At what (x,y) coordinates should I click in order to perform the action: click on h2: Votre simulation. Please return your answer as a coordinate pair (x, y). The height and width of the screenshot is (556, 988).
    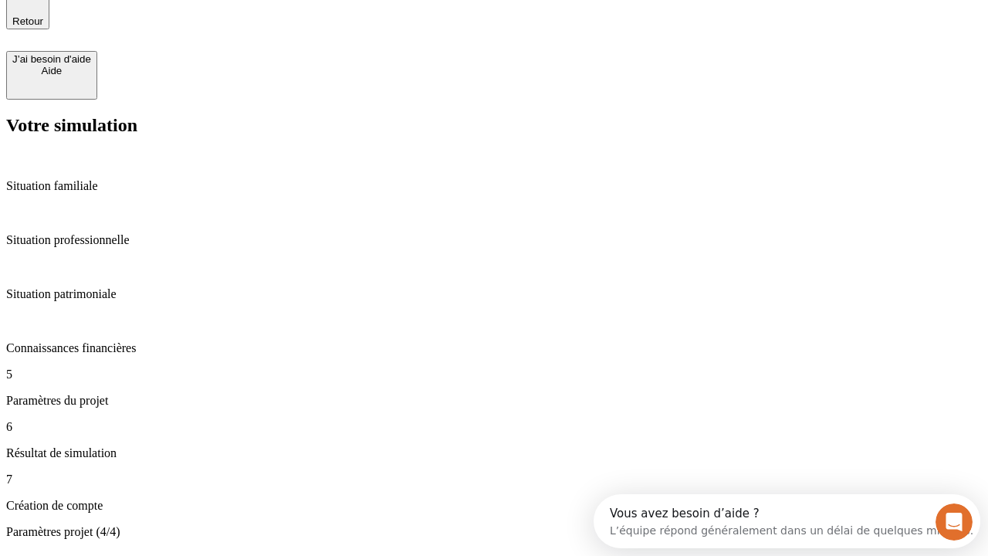
    Looking at the image, I should click on (494, 125).